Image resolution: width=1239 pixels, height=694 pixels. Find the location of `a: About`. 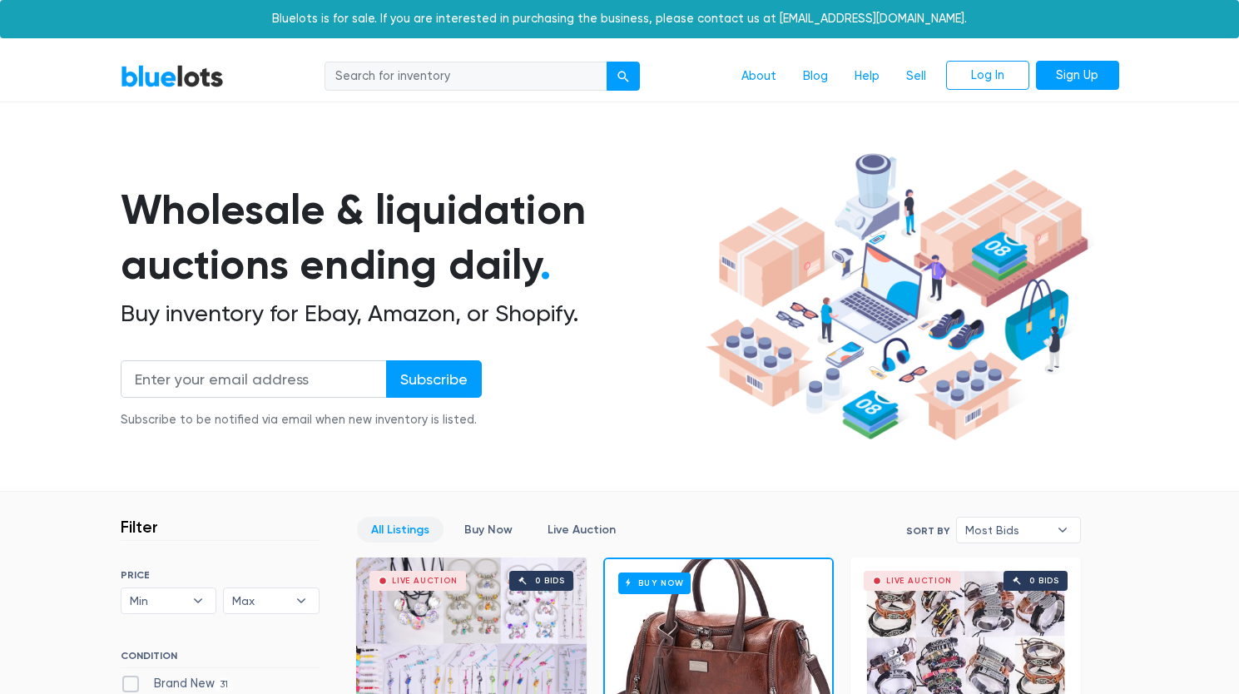

a: About is located at coordinates (759, 77).